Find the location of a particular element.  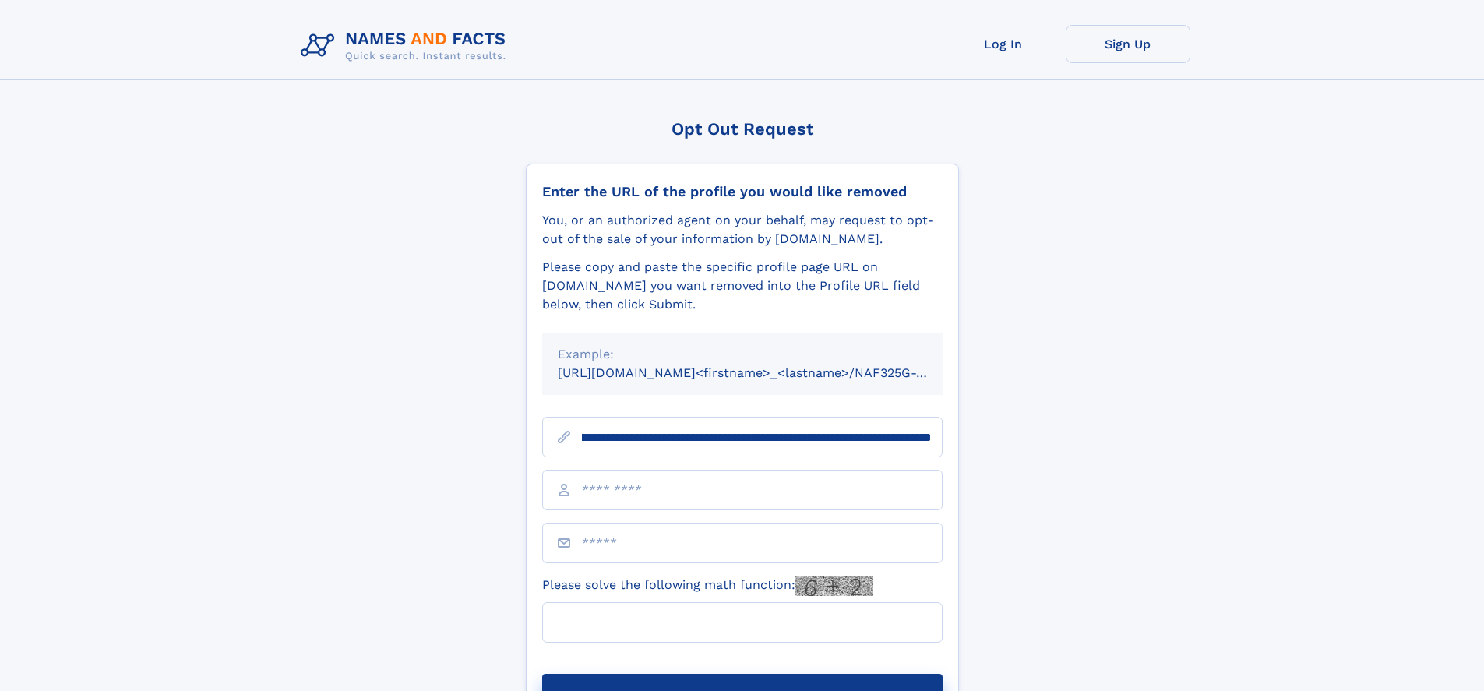

img: Logo Names and Facts is located at coordinates (407, 46).